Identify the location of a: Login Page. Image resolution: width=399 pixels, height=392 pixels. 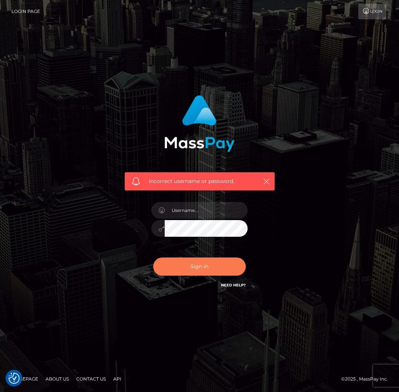
(26, 11).